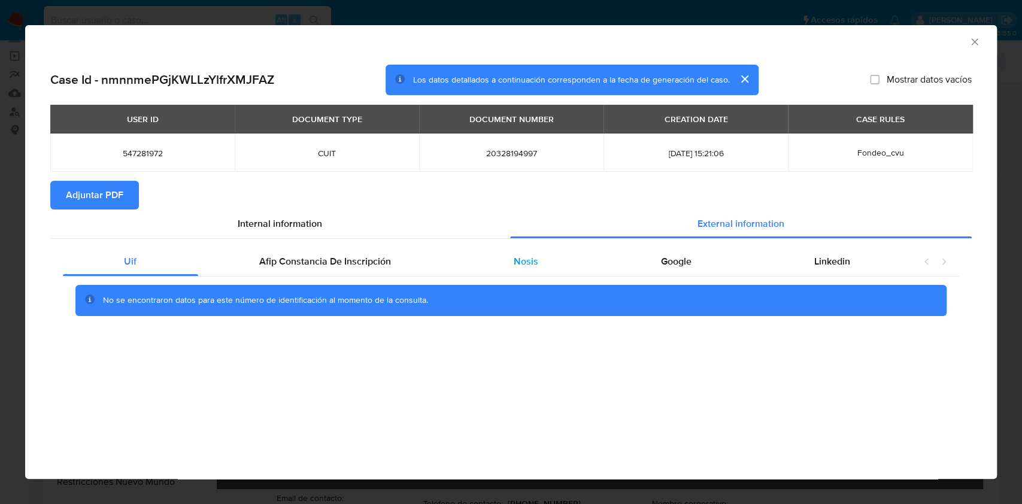  Describe the element at coordinates (974, 41) in the screenshot. I see `button: Cerrar ventana` at that location.